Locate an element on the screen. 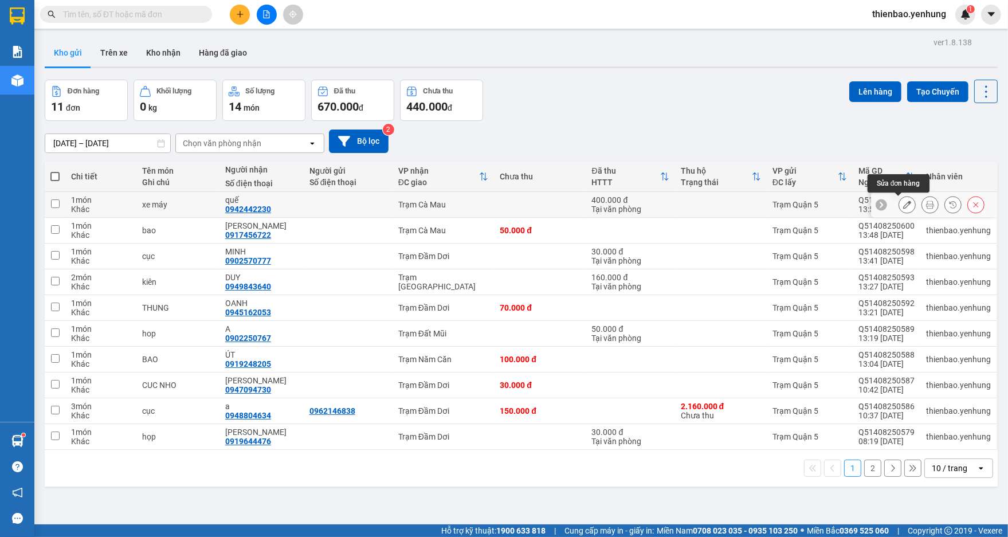 The image size is (1008, 537). div: 3 món is located at coordinates (101, 406).